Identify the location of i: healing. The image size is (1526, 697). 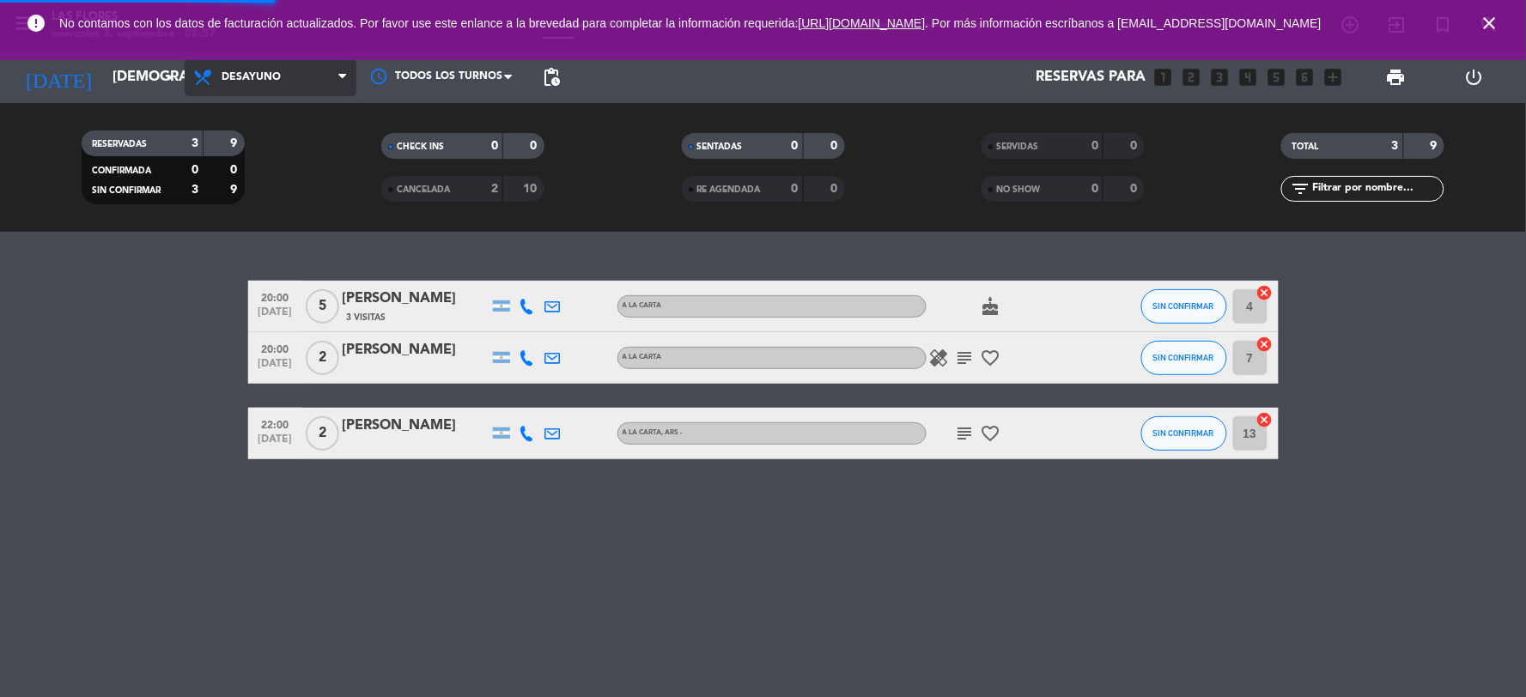
(939, 358).